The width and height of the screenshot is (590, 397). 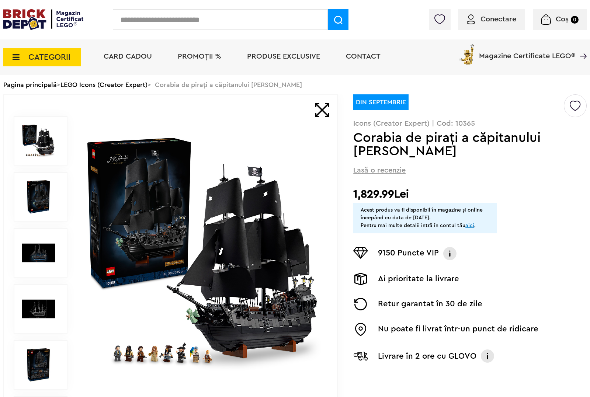 I want to click on span: Coș, so click(x=562, y=19).